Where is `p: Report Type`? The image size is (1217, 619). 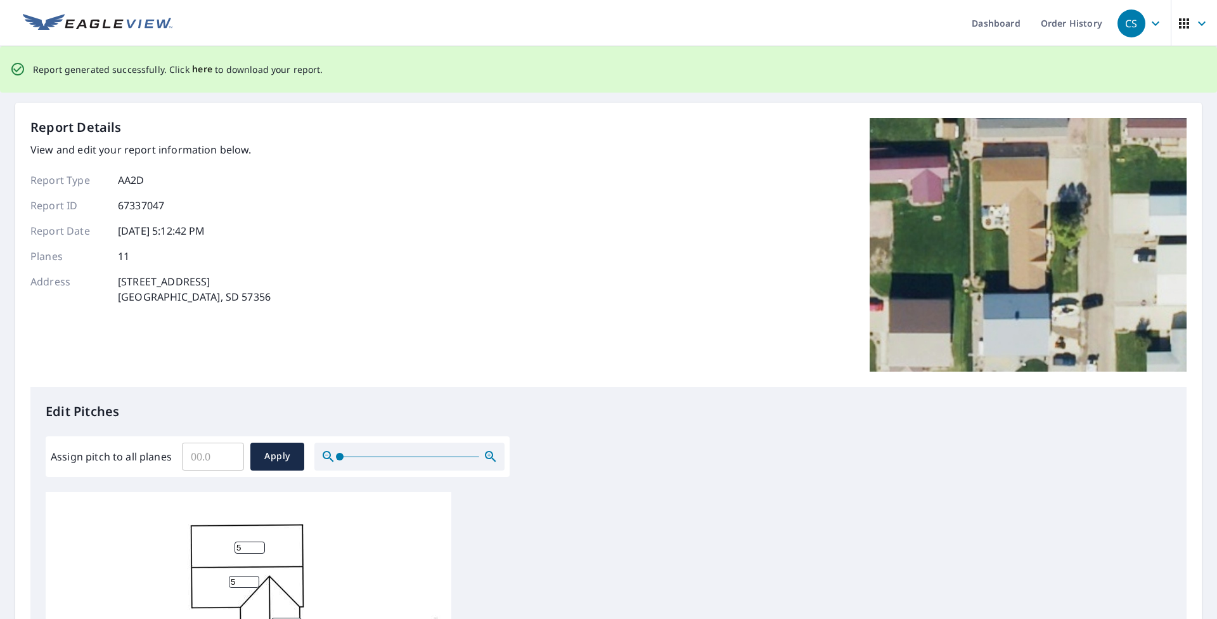 p: Report Type is located at coordinates (68, 180).